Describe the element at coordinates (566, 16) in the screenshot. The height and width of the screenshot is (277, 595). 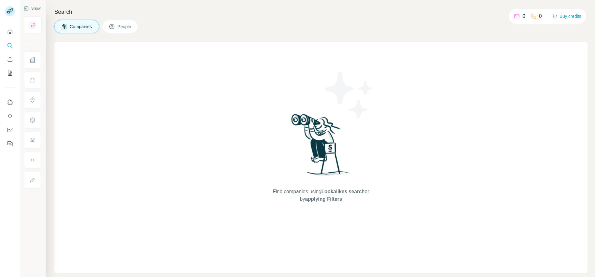
I see `button: Buy credits` at that location.